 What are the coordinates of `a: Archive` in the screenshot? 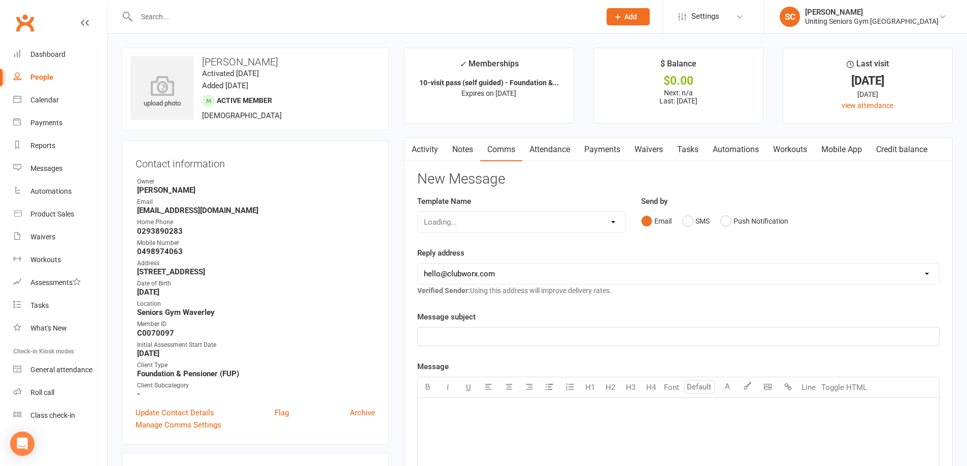 It's located at (362, 413).